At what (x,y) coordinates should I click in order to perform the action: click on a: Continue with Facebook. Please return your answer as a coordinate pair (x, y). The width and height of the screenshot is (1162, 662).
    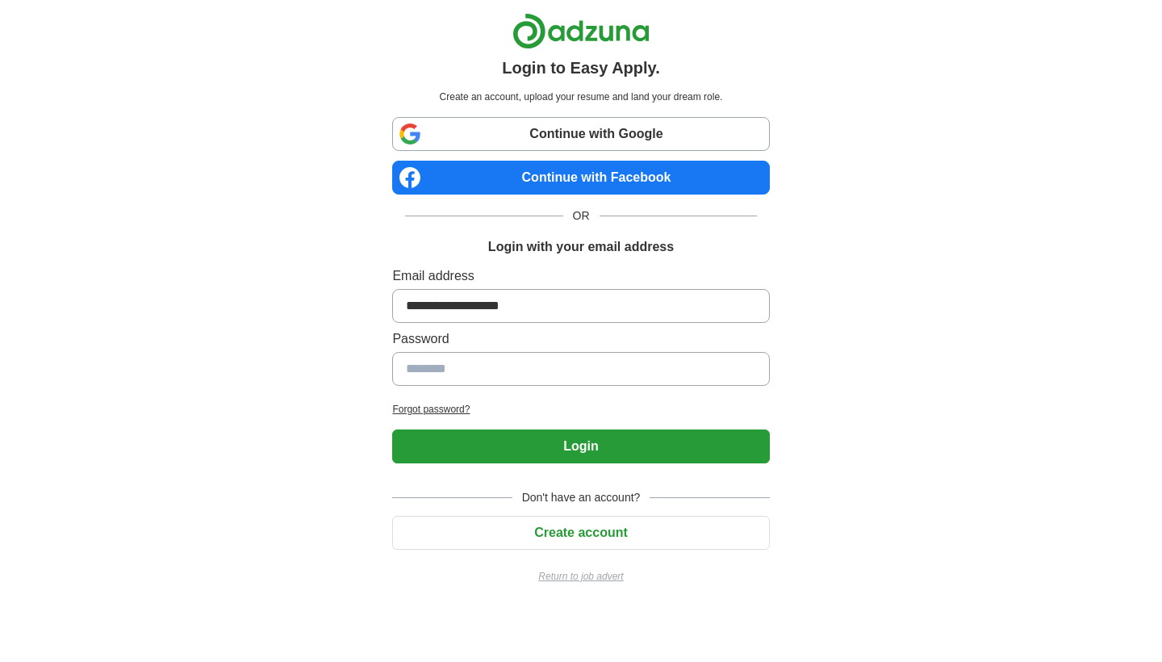
    Looking at the image, I should click on (580, 178).